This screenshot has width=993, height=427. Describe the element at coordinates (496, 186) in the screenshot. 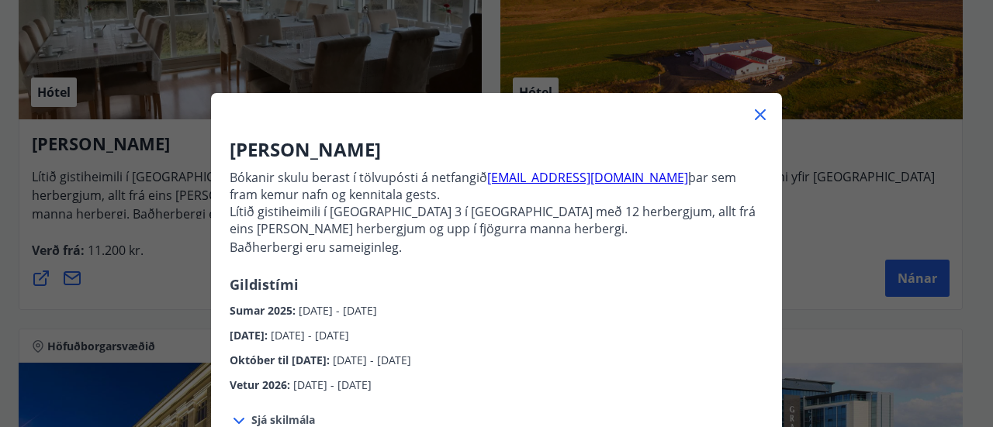

I see `p: Bókanir skulu berast í tölvupósti á netfangið þar sem fram kemur nafn og kennitala gests.` at that location.